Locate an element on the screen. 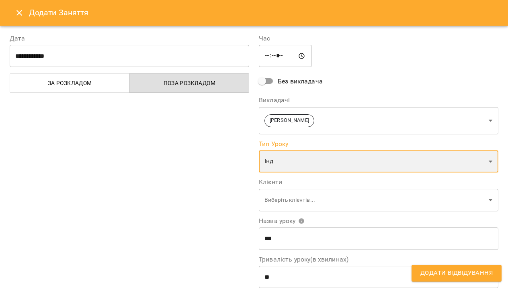 This screenshot has height=288, width=508. svg: Вкажіть назву уроку або виберіть клієнтів is located at coordinates (301, 221).